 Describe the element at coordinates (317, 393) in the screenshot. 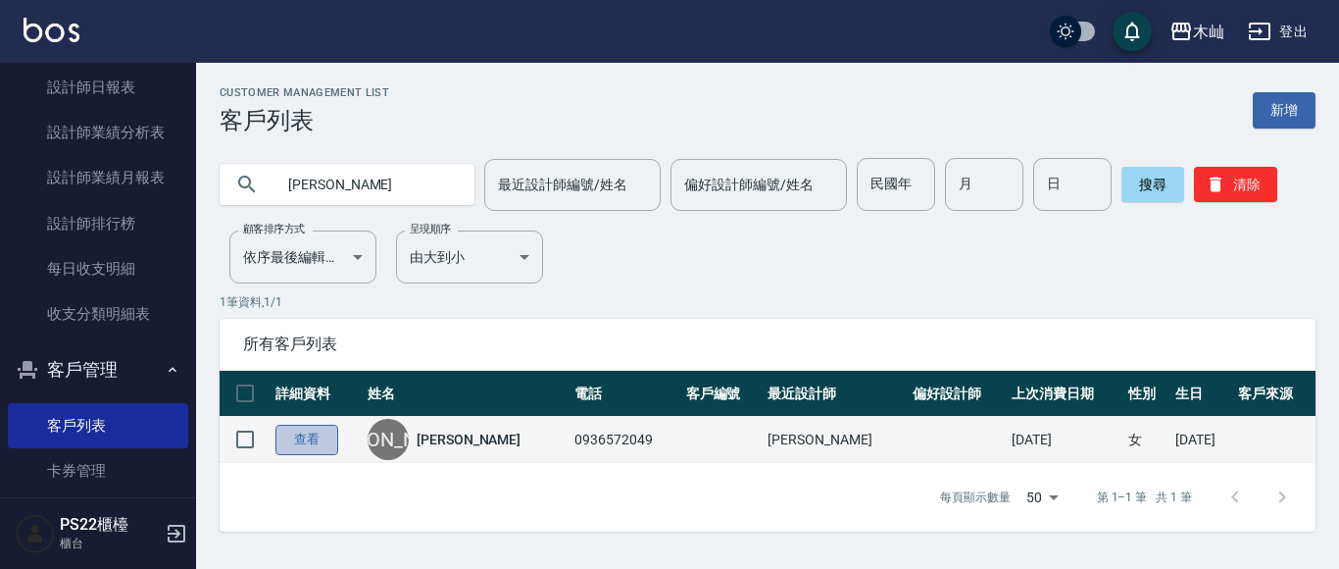

I see `th: 詳細資料` at that location.